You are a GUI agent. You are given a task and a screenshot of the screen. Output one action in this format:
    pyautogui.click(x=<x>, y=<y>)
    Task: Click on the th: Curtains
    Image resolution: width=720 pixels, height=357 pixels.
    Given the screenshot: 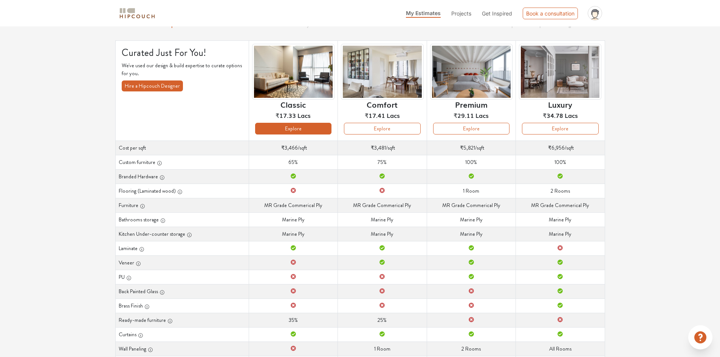 What is the action you would take?
    pyautogui.click(x=182, y=334)
    